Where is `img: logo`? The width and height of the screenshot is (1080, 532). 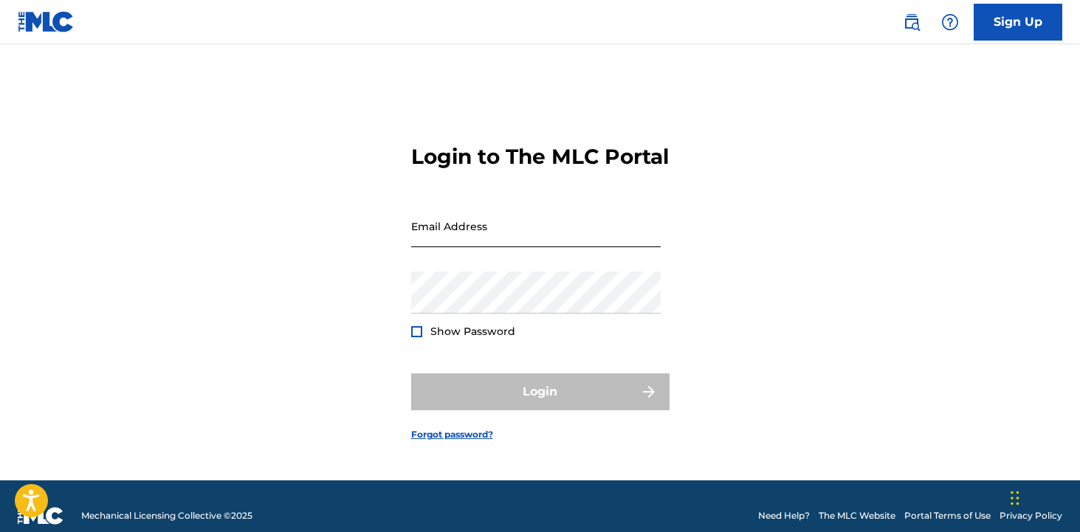 img: logo is located at coordinates (41, 516).